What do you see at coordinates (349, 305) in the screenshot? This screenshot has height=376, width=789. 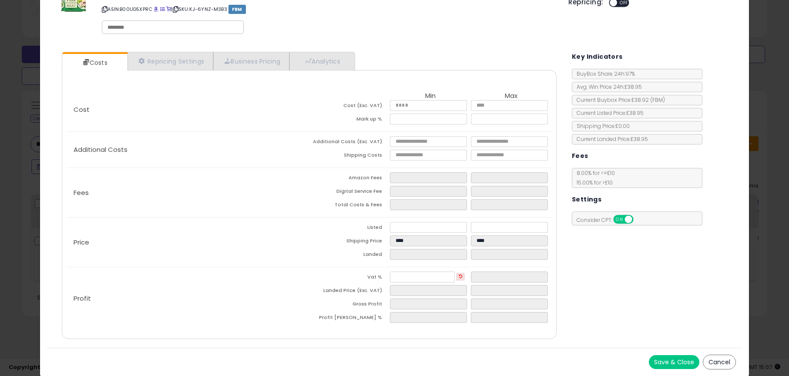 I see `td: Gross Profit` at bounding box center [349, 305].